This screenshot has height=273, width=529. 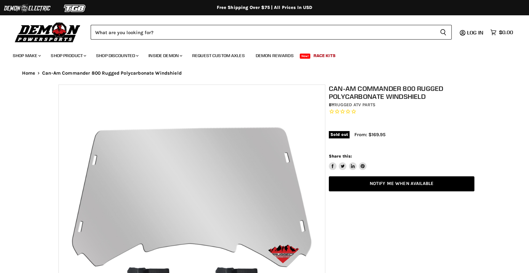 I want to click on a: Shop Discounted, so click(x=117, y=56).